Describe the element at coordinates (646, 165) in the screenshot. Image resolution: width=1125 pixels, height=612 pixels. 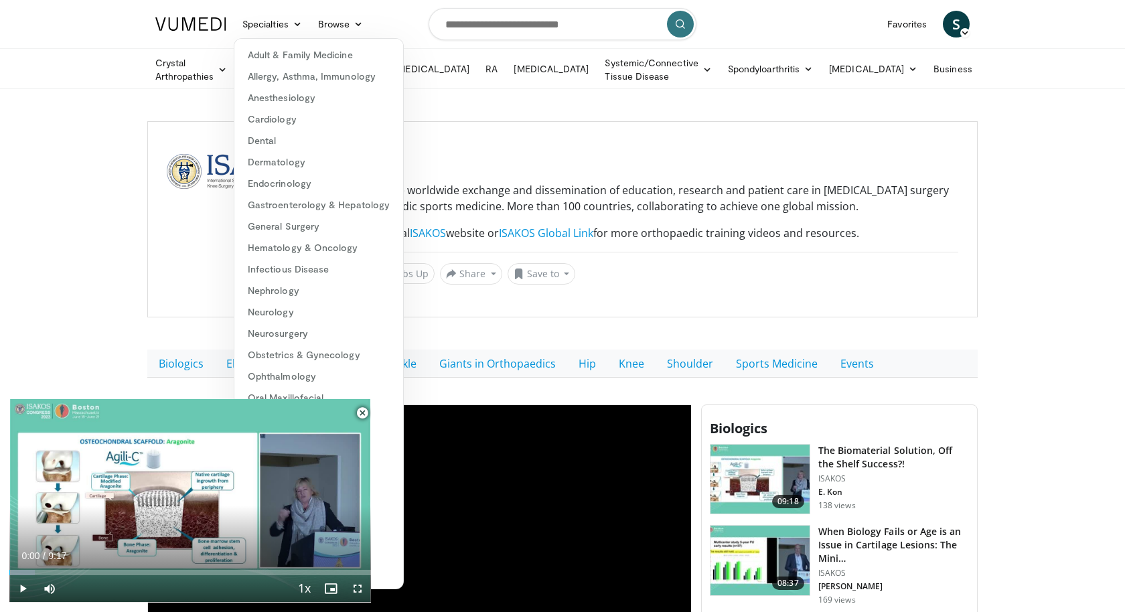
I see `h3: ISAKOS` at that location.